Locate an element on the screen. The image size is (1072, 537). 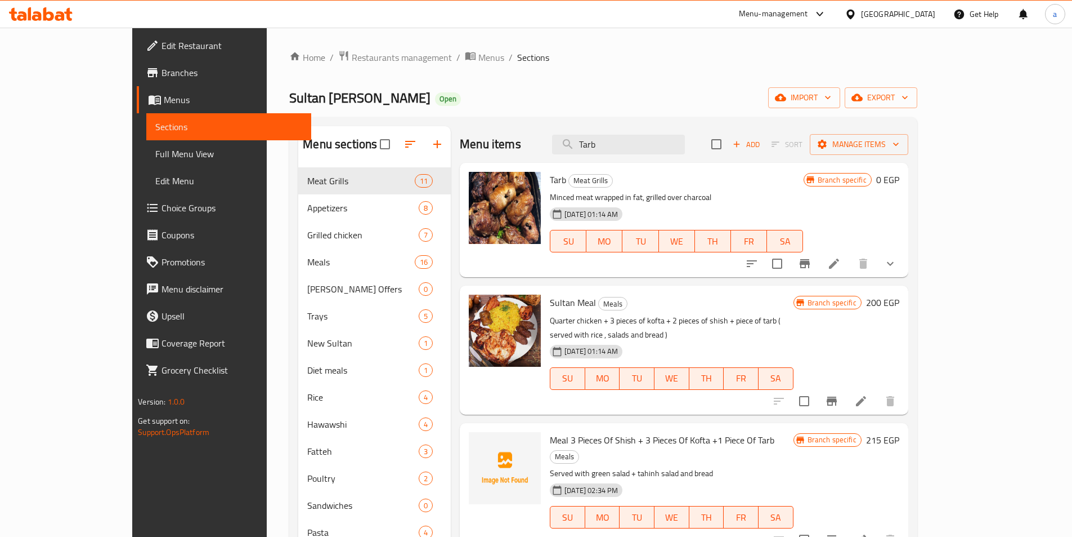
a: Support.OpsPlatform is located at coordinates (173, 432).